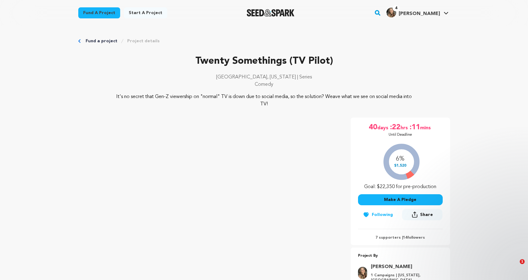  I want to click on span: :11, so click(415, 127).